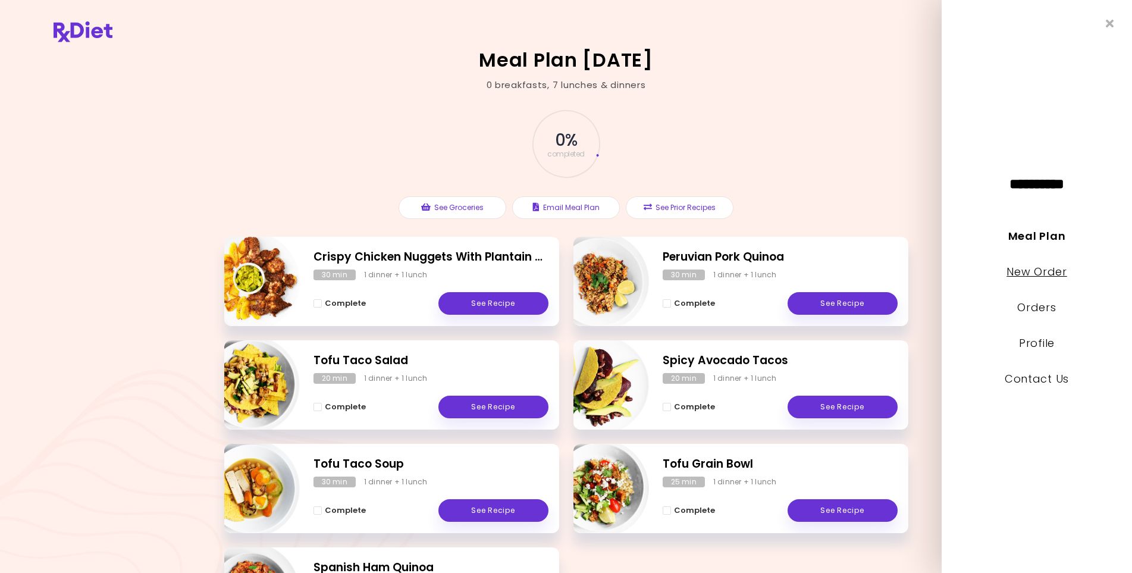 Image resolution: width=1132 pixels, height=573 pixels. What do you see at coordinates (250, 281) in the screenshot?
I see `img: Info - Crispy Chicken Nuggets With Plantain Chips` at bounding box center [250, 281].